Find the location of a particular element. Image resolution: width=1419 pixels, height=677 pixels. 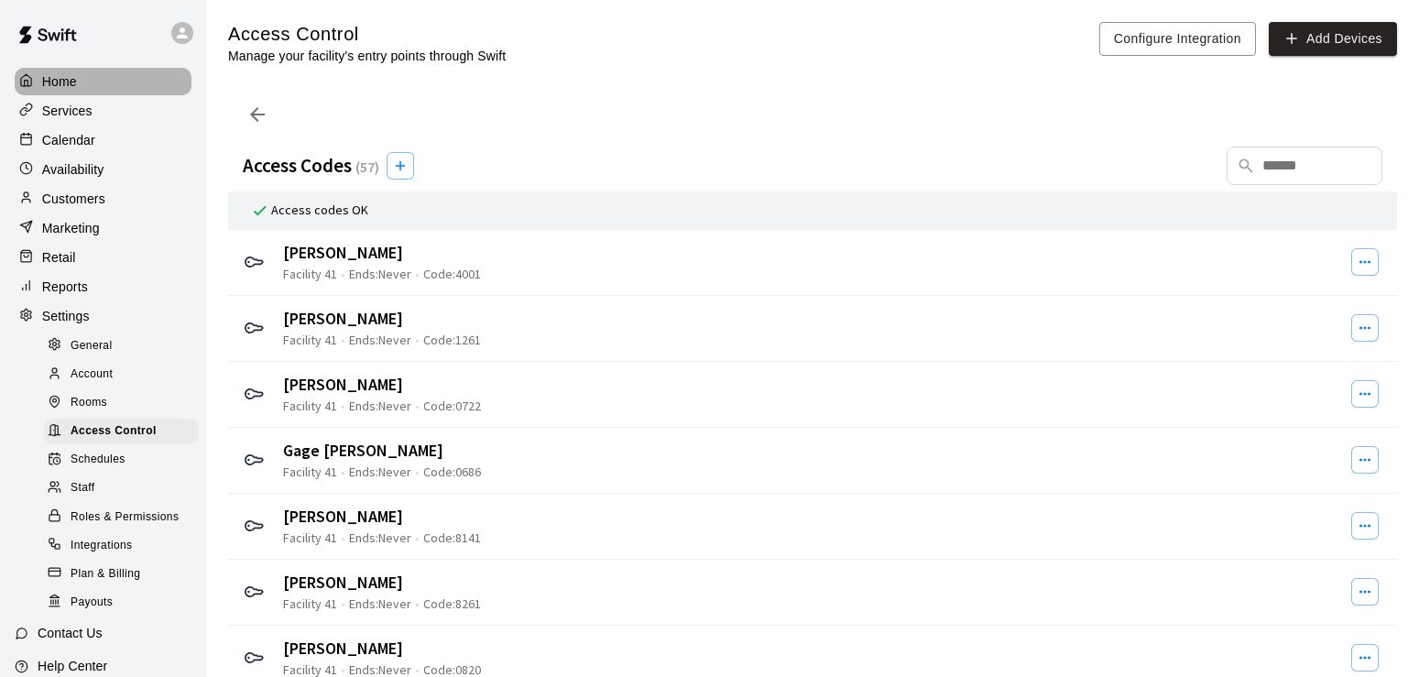

a: Account is located at coordinates (125, 374).